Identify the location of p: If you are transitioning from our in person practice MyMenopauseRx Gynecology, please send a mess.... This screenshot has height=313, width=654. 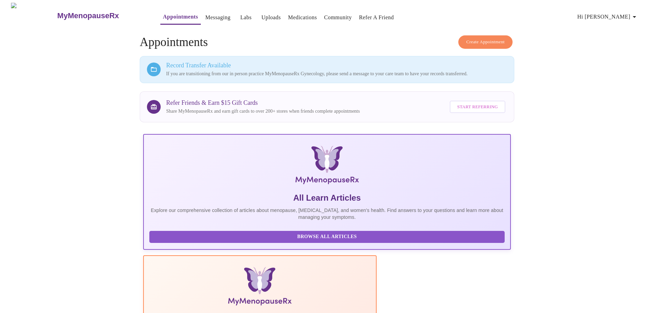
(337, 74).